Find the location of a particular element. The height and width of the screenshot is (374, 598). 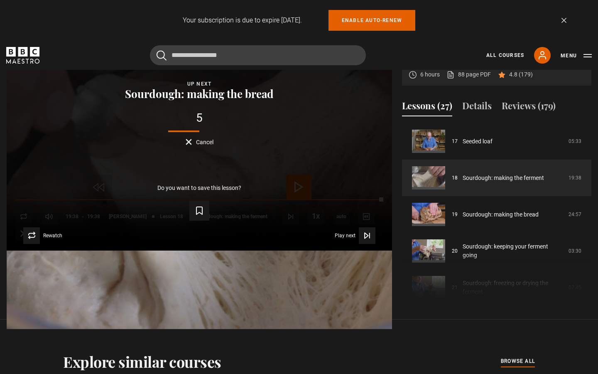

button: Cancel is located at coordinates (199, 142).